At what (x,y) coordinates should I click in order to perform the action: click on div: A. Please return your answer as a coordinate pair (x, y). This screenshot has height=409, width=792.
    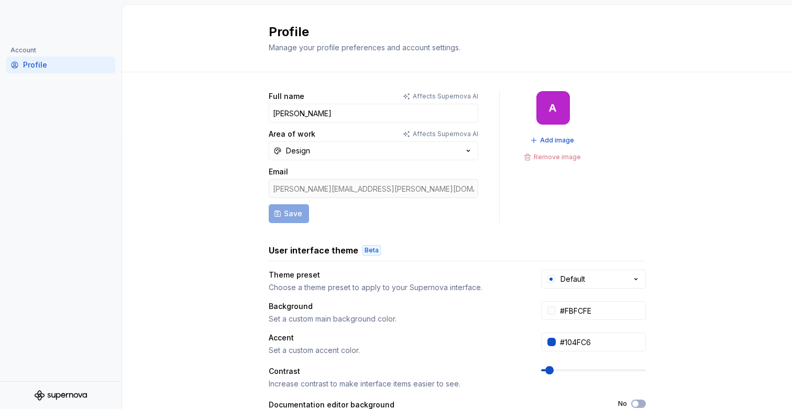
    Looking at the image, I should click on (553, 108).